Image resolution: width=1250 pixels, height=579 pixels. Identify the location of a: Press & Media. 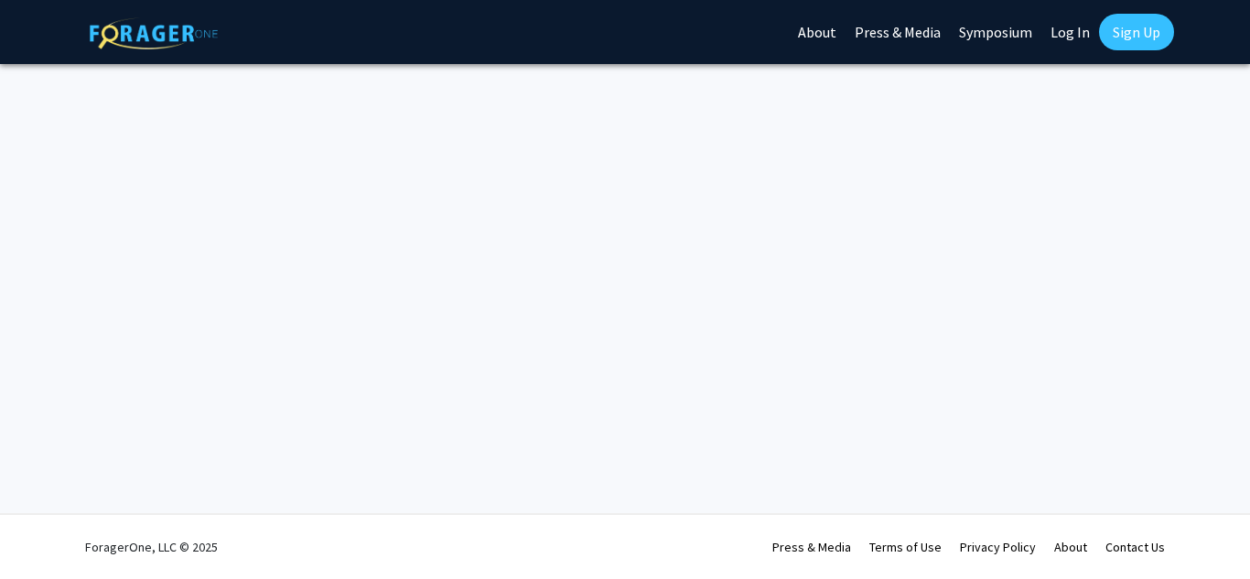
(811, 547).